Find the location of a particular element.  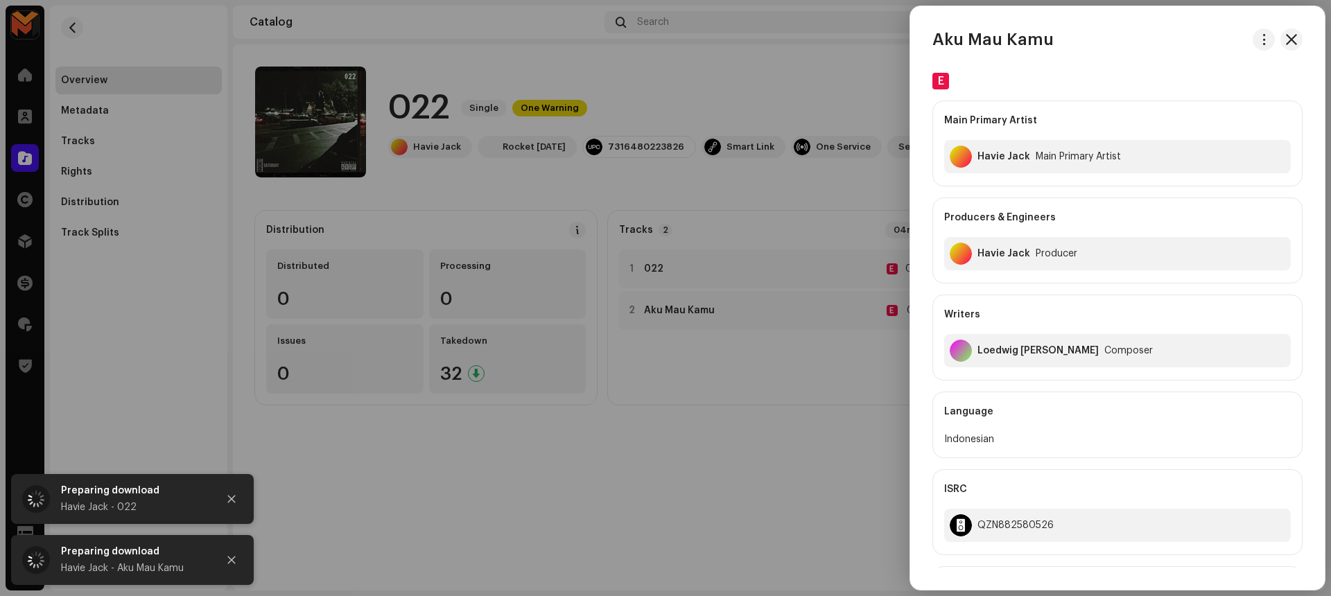

div: Writers is located at coordinates (1117, 315).